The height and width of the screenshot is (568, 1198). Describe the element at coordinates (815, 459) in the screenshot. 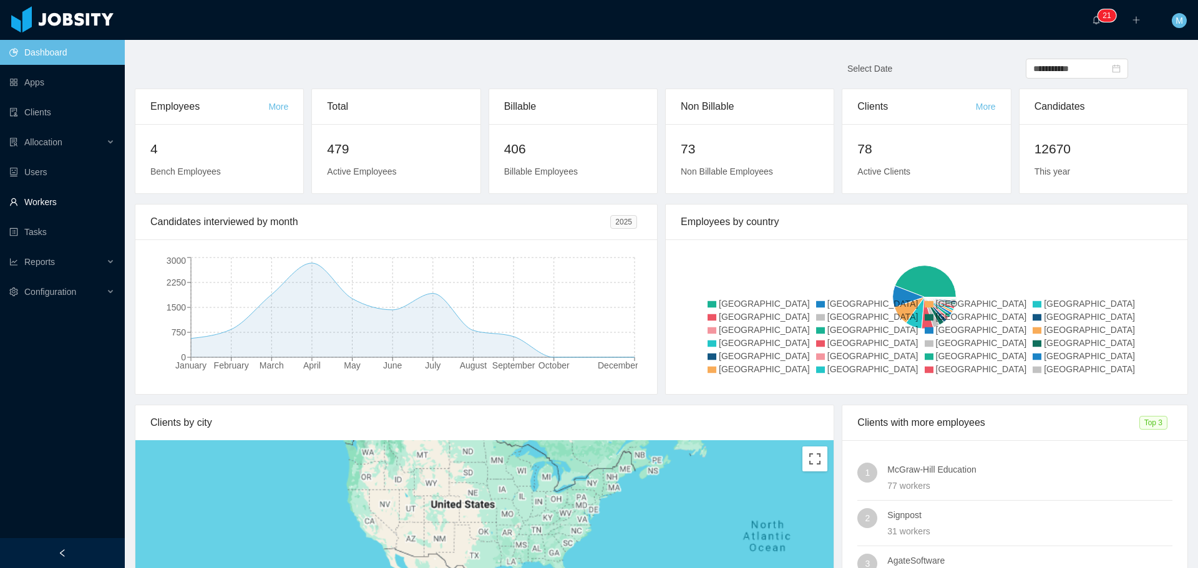

I see `button: Toggle fullscreen view` at that location.